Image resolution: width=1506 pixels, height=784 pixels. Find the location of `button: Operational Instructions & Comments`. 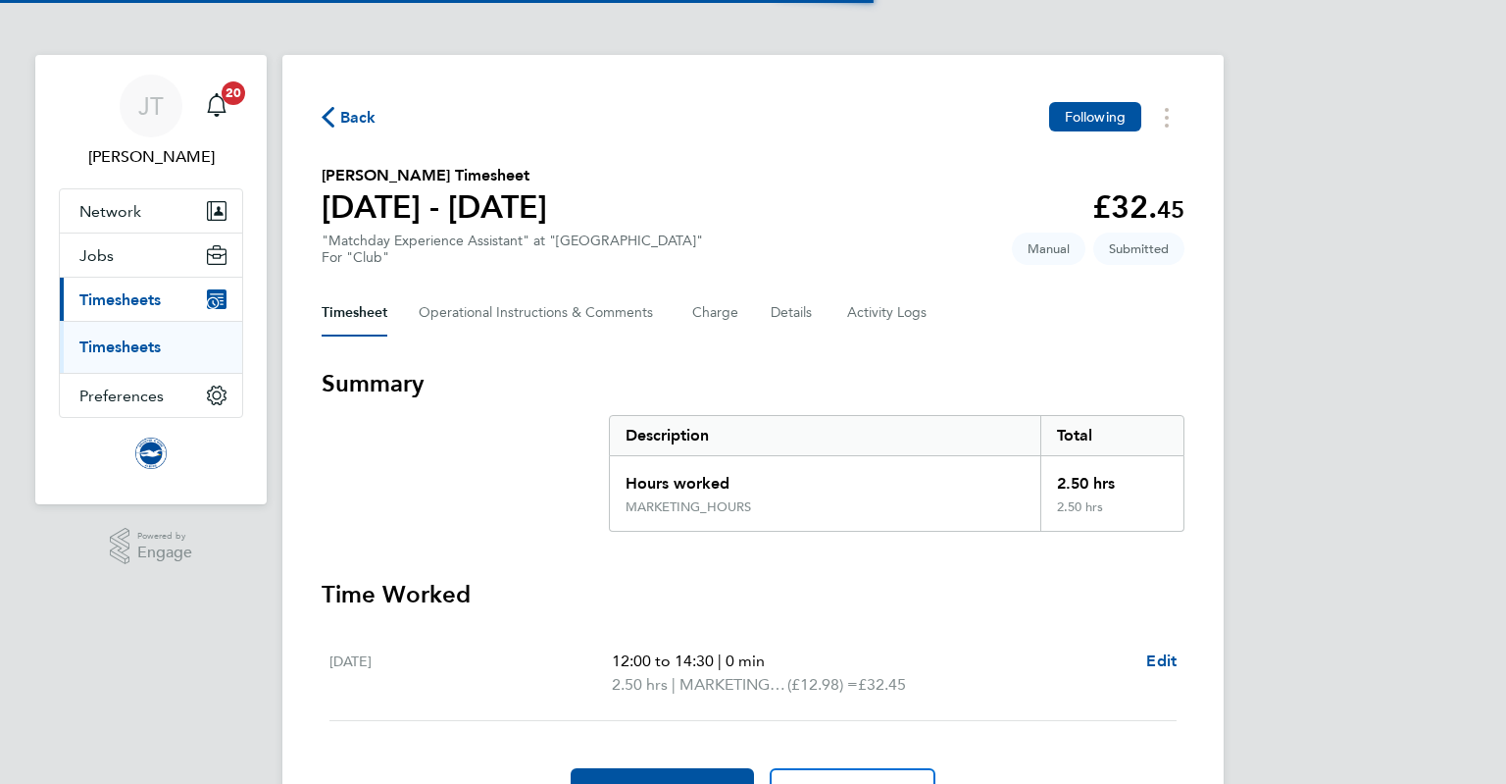

button: Operational Instructions & Comments is located at coordinates (539, 313).